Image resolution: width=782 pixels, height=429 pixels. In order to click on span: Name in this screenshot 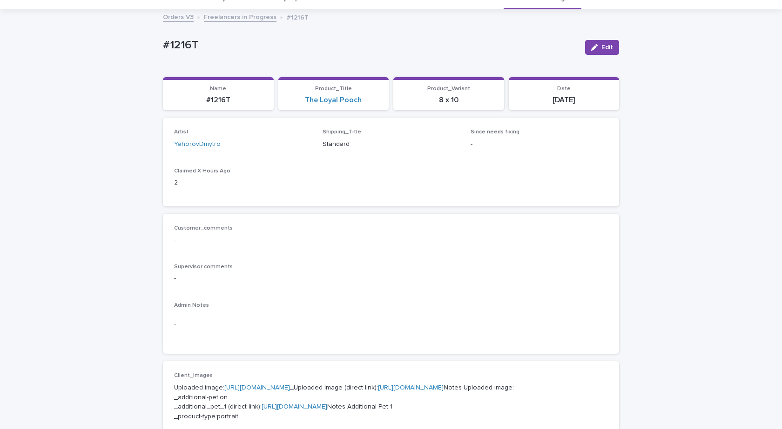, I will do `click(218, 89)`.